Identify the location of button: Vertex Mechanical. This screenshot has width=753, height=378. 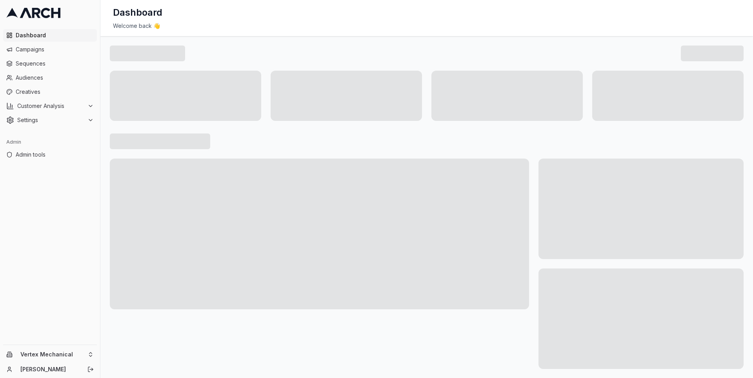
(50, 354).